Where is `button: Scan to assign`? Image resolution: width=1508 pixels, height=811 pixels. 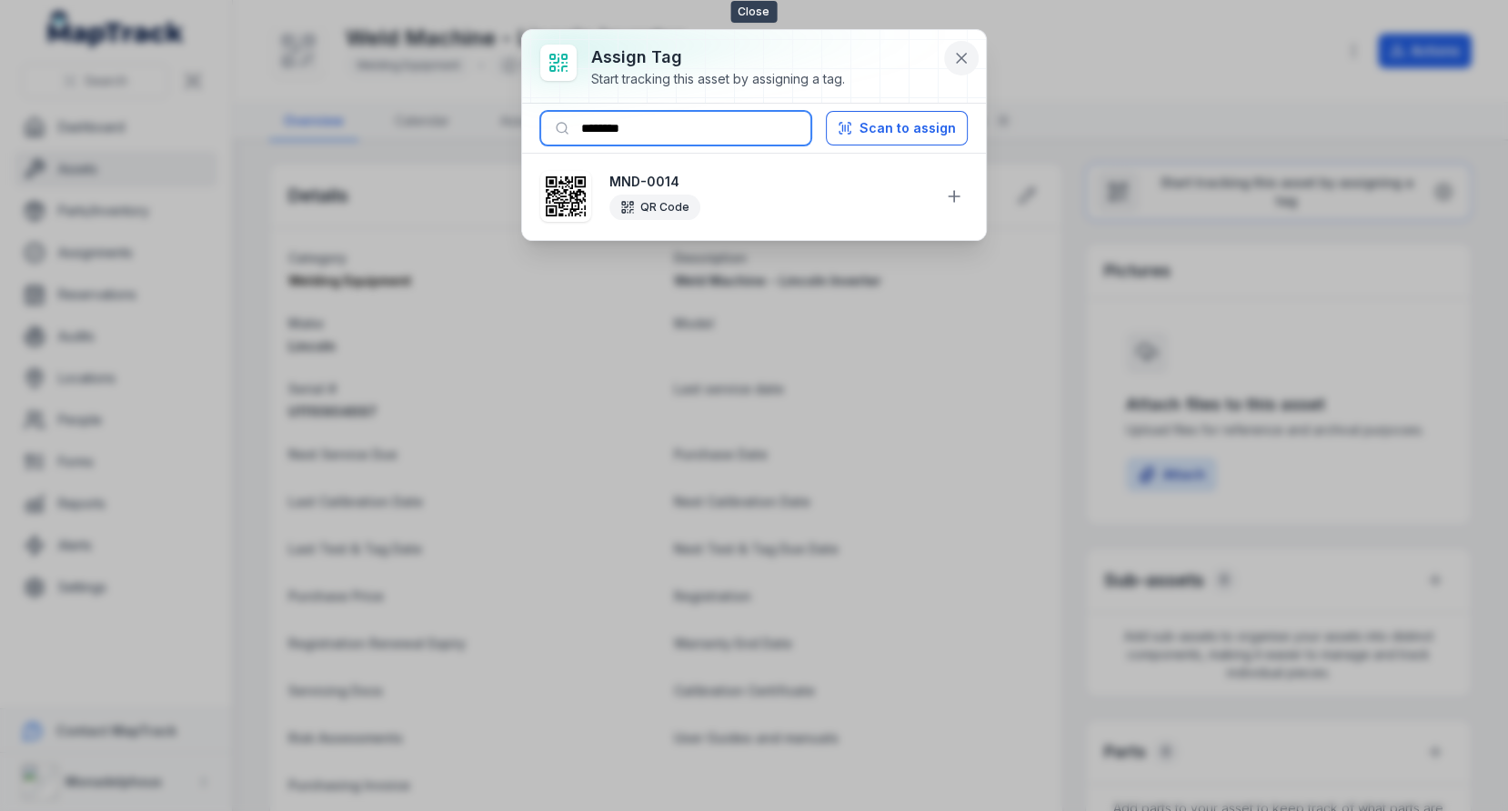
button: Scan to assign is located at coordinates (897, 128).